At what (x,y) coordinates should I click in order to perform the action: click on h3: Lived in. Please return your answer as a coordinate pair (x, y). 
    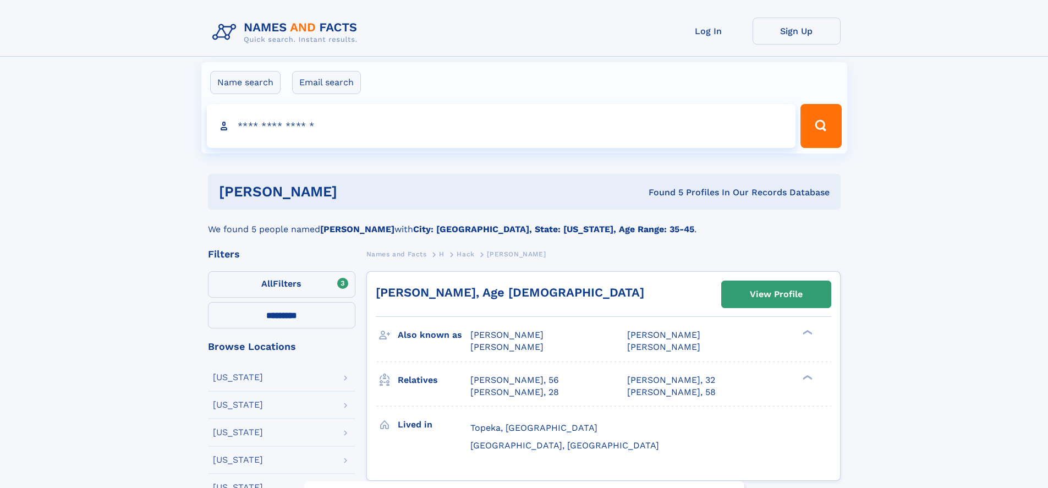
    Looking at the image, I should click on (434, 425).